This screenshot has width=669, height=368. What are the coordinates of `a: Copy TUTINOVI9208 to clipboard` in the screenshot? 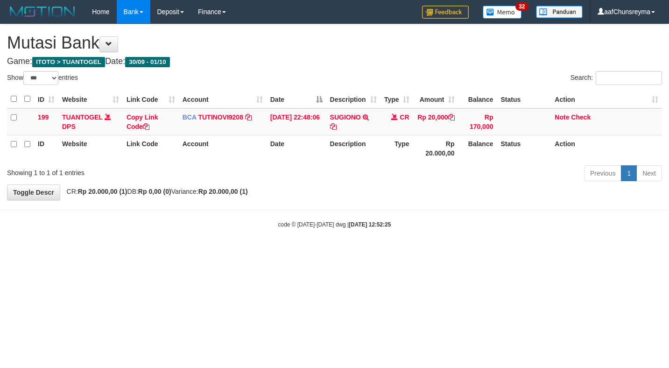 It's located at (248, 117).